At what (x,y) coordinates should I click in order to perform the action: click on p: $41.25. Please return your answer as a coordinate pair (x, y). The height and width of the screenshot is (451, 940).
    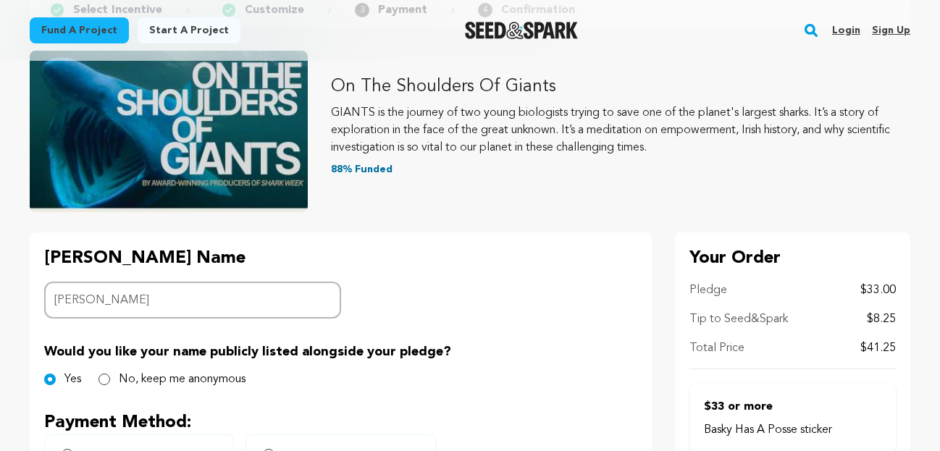
    Looking at the image, I should click on (877, 348).